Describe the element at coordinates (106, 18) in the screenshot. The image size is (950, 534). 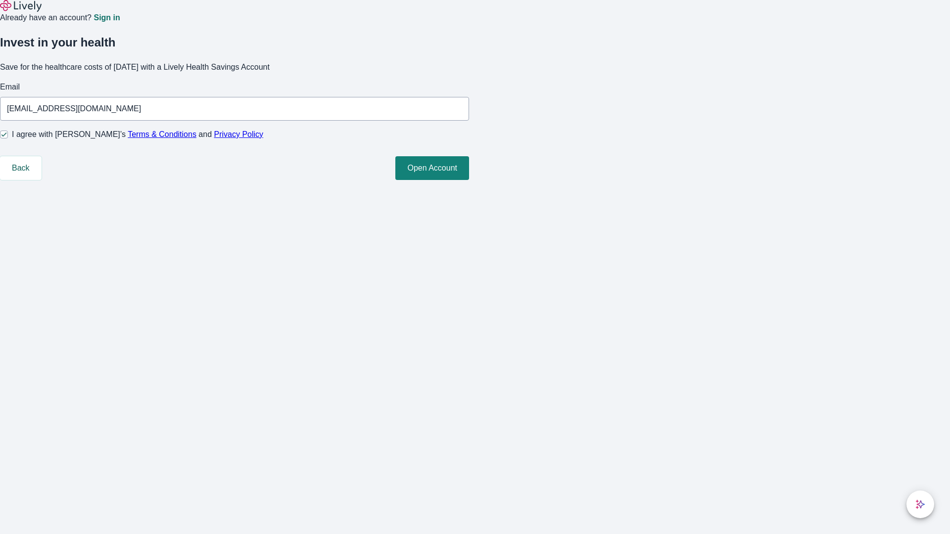
I see `a: Sign in` at that location.